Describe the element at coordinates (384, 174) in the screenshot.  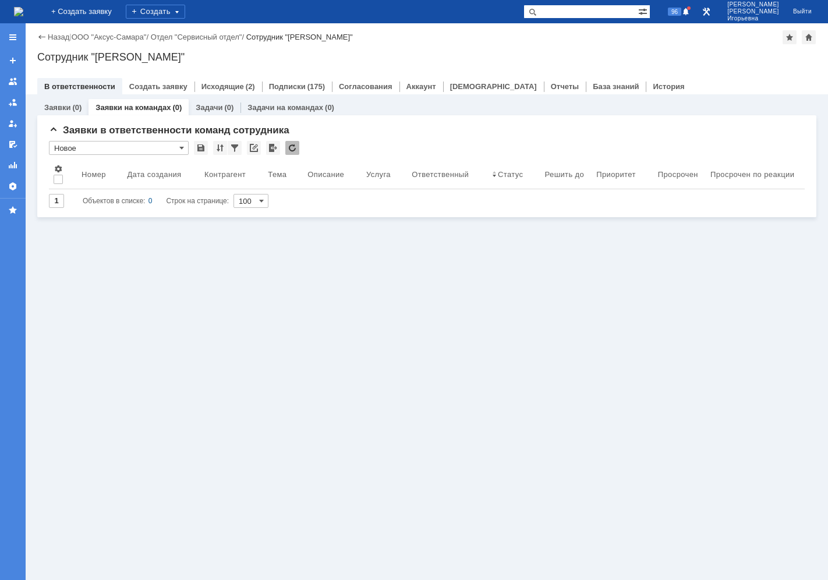
I see `th: Услуга` at that location.